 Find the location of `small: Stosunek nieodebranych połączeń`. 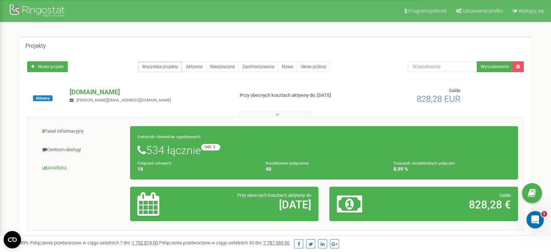

small: Stosunek nieodebranych połączeń is located at coordinates (424, 163).